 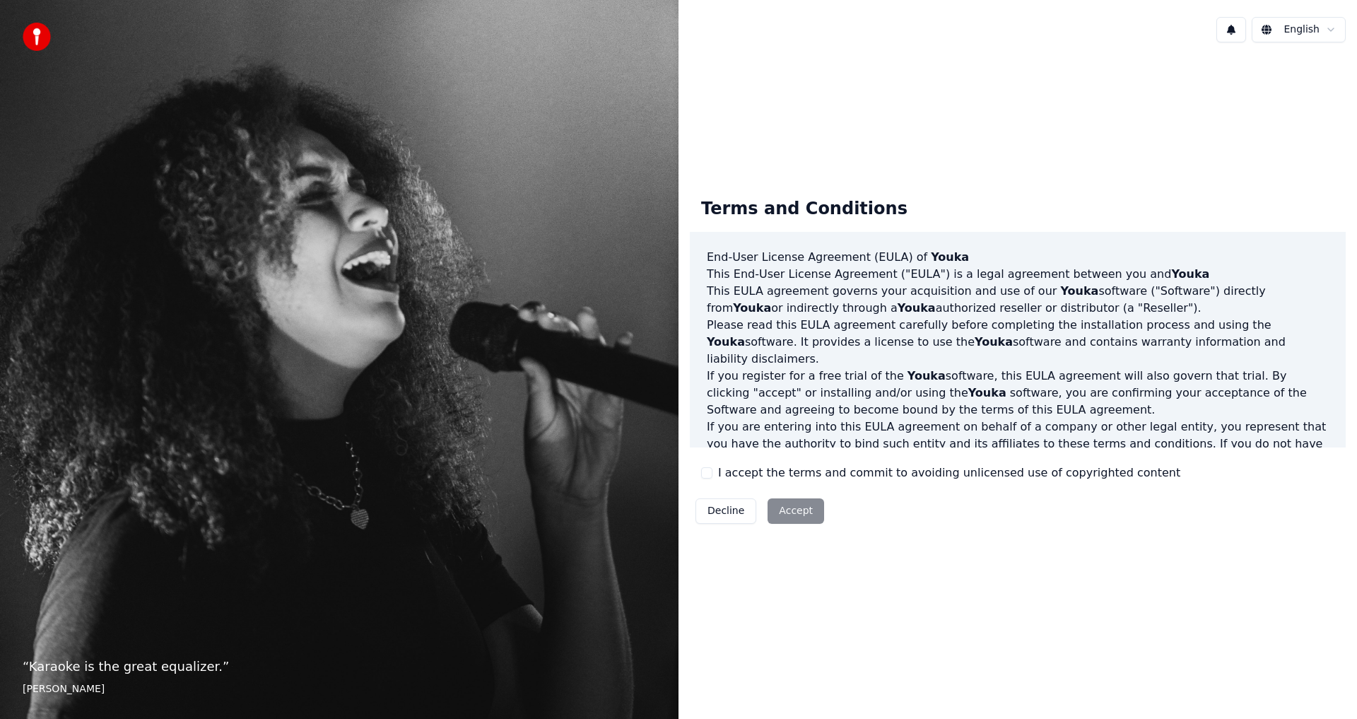 What do you see at coordinates (1018, 452) in the screenshot?
I see `p: If you are entering into this EULA agreement on behalf of a company or other legal entity, you re...` at bounding box center [1018, 452].